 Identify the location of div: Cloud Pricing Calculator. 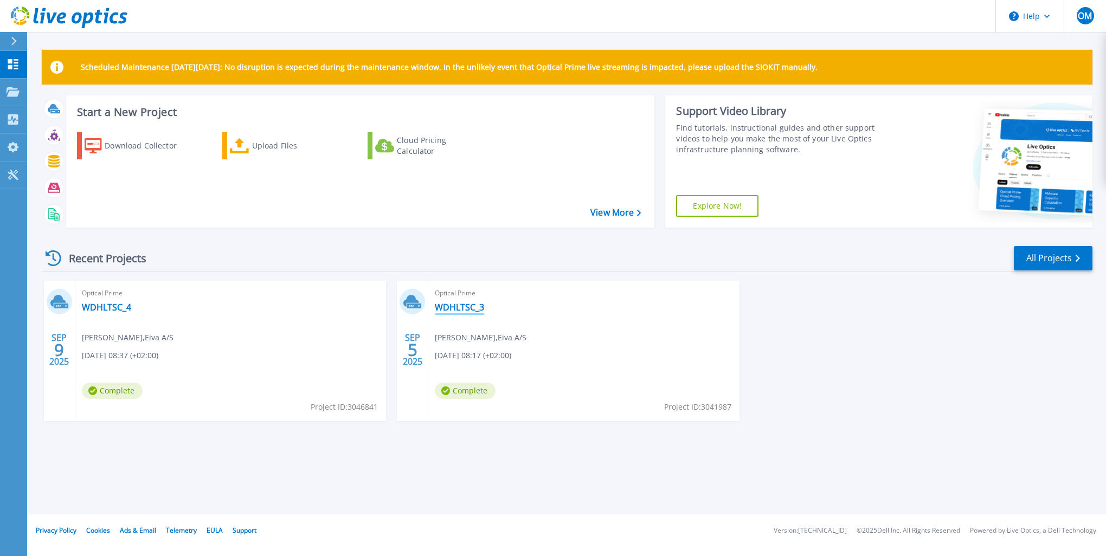
(440, 146).